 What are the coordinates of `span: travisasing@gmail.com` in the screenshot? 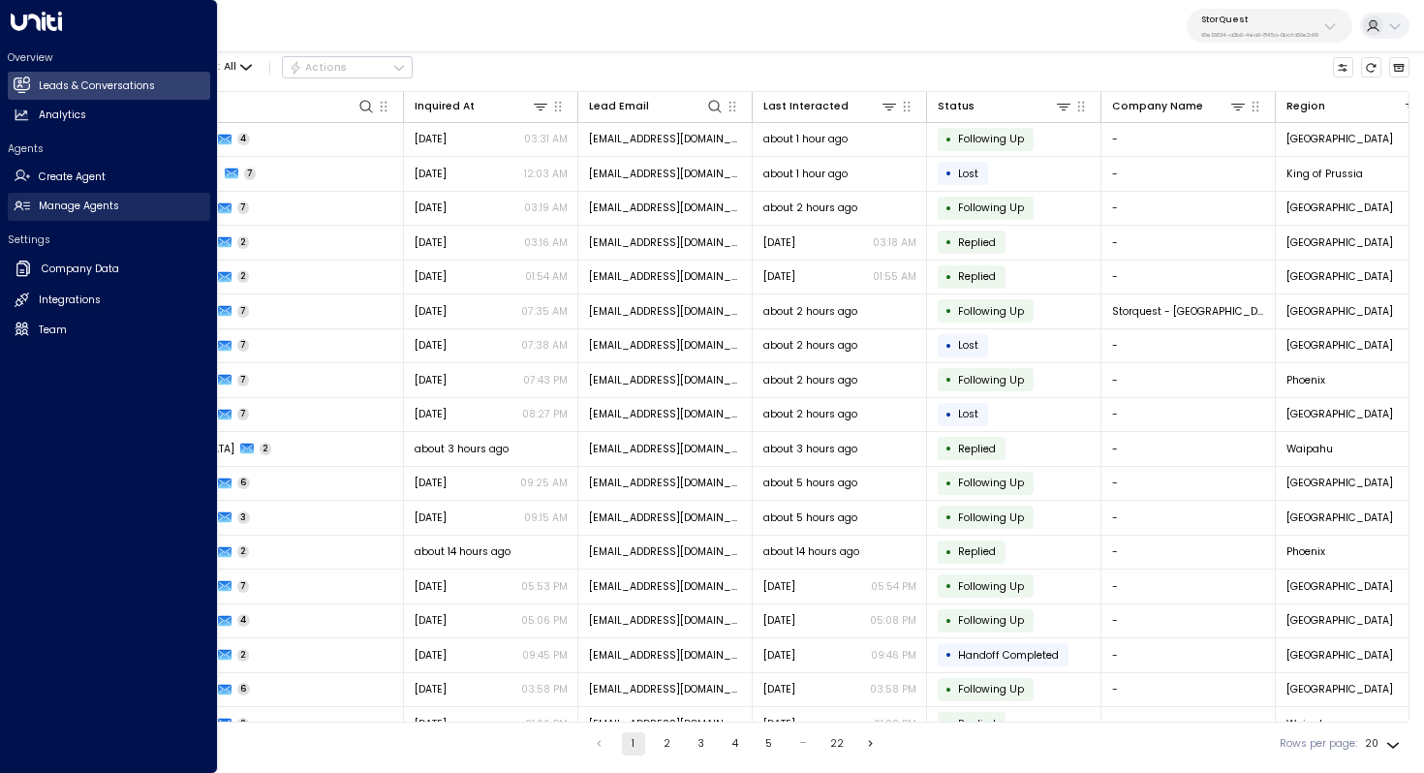 It's located at (665, 138).